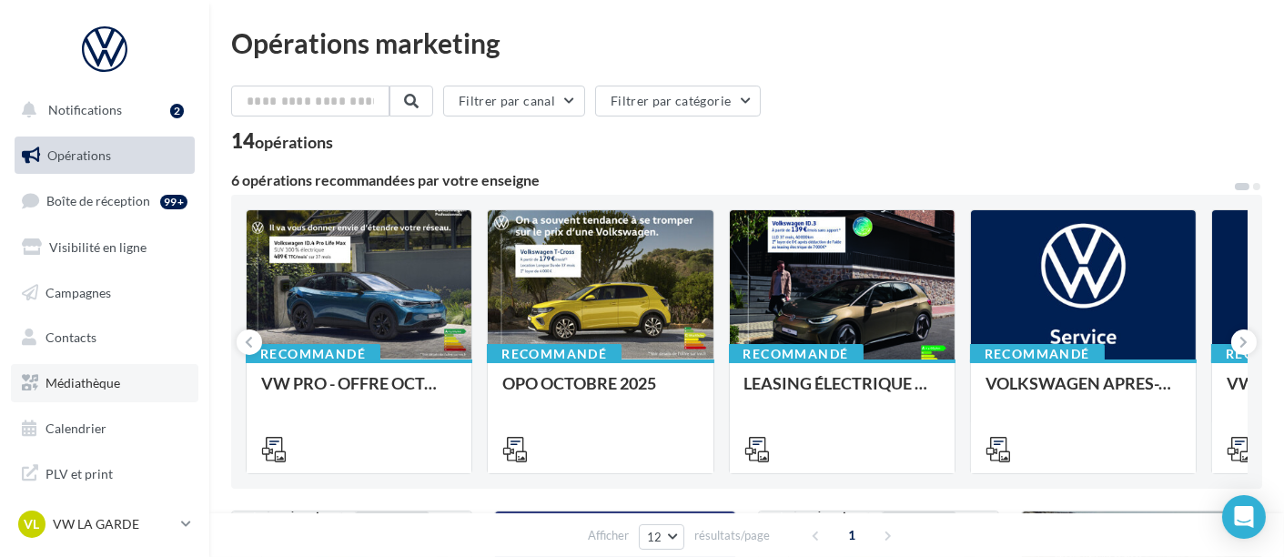 The image size is (1284, 557). What do you see at coordinates (842, 392) in the screenshot?
I see `div: LEASING ÉLECTRIQUE 2025` at bounding box center [842, 392].